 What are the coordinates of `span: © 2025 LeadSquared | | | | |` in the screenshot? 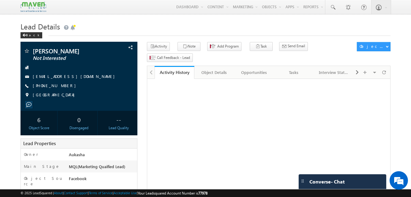 It's located at (114, 193).